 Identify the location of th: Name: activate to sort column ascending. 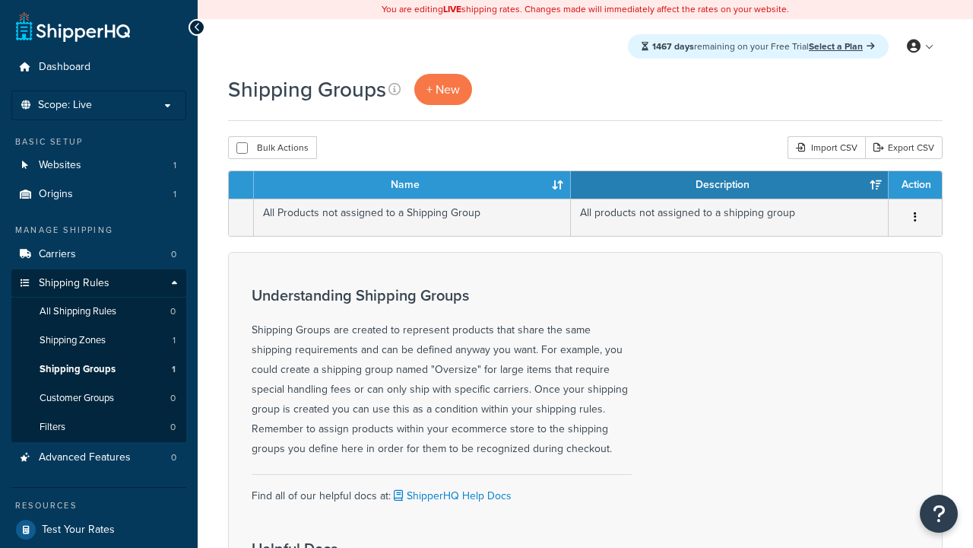
(412, 185).